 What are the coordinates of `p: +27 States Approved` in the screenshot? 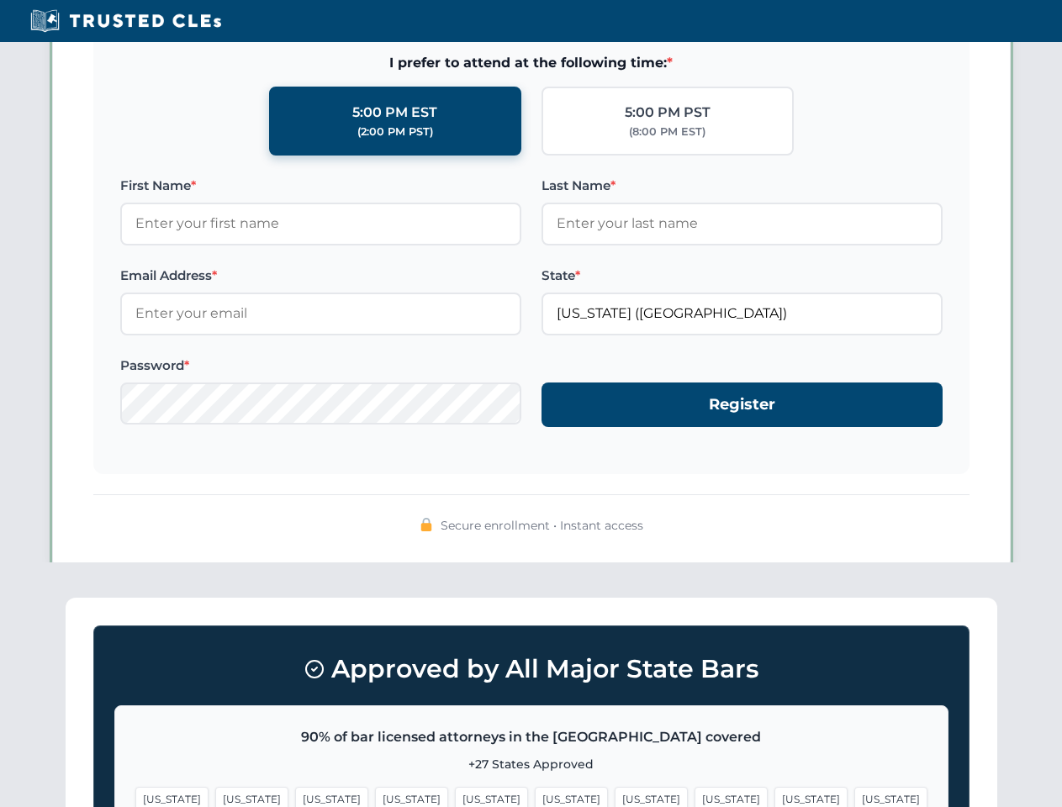 It's located at (531, 764).